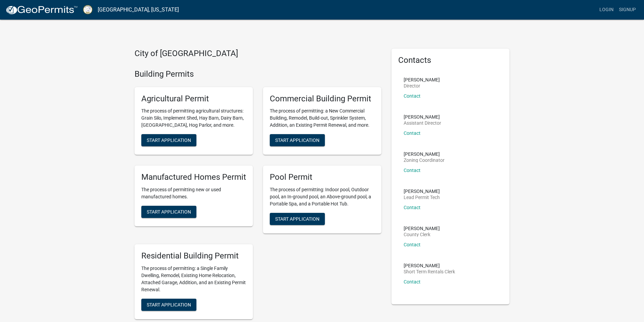 The image size is (644, 322). What do you see at coordinates (194, 193) in the screenshot?
I see `p: The process of permitting new or used manufactured homes.` at bounding box center [194, 193].